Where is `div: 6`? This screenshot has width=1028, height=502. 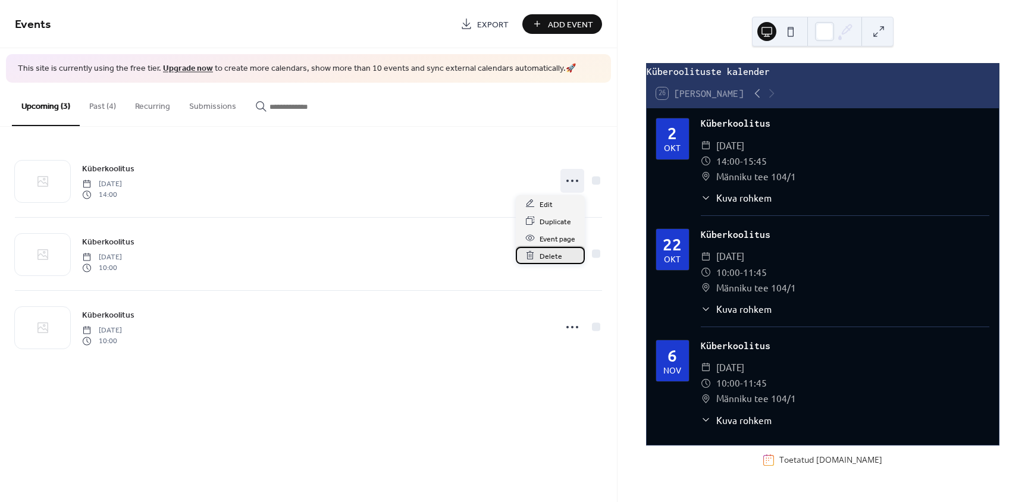
div: 6 is located at coordinates (672, 356).